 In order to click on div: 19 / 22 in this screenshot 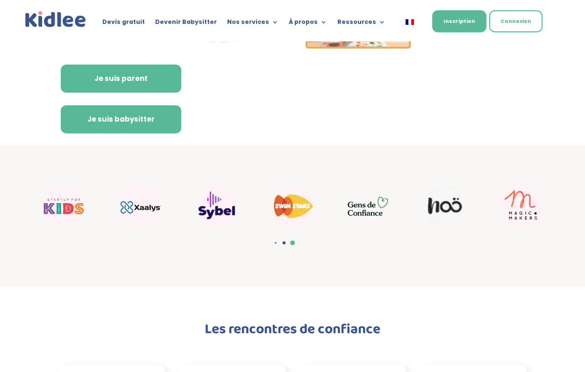, I will do `click(445, 206)`.